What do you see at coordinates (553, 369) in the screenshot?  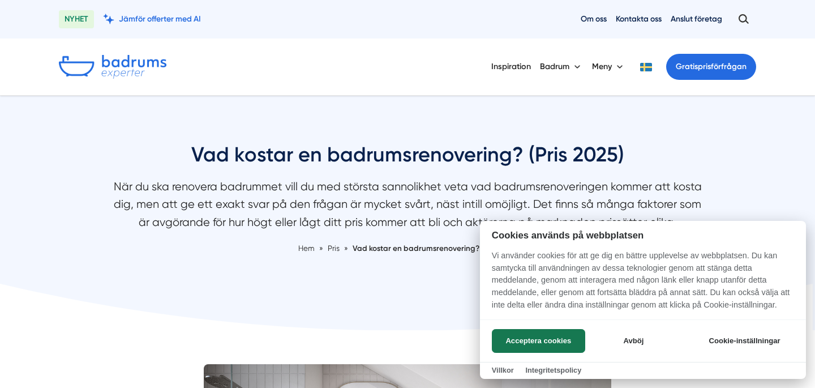 I see `a: Integritetspolicy` at bounding box center [553, 369].